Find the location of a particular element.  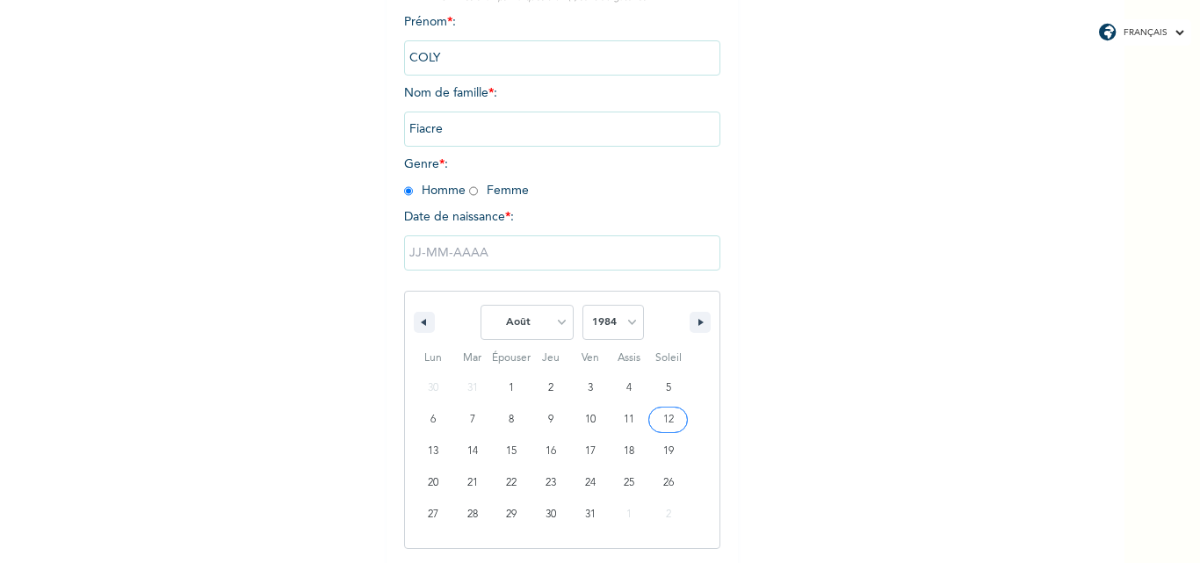

font: 5 is located at coordinates (668, 388).